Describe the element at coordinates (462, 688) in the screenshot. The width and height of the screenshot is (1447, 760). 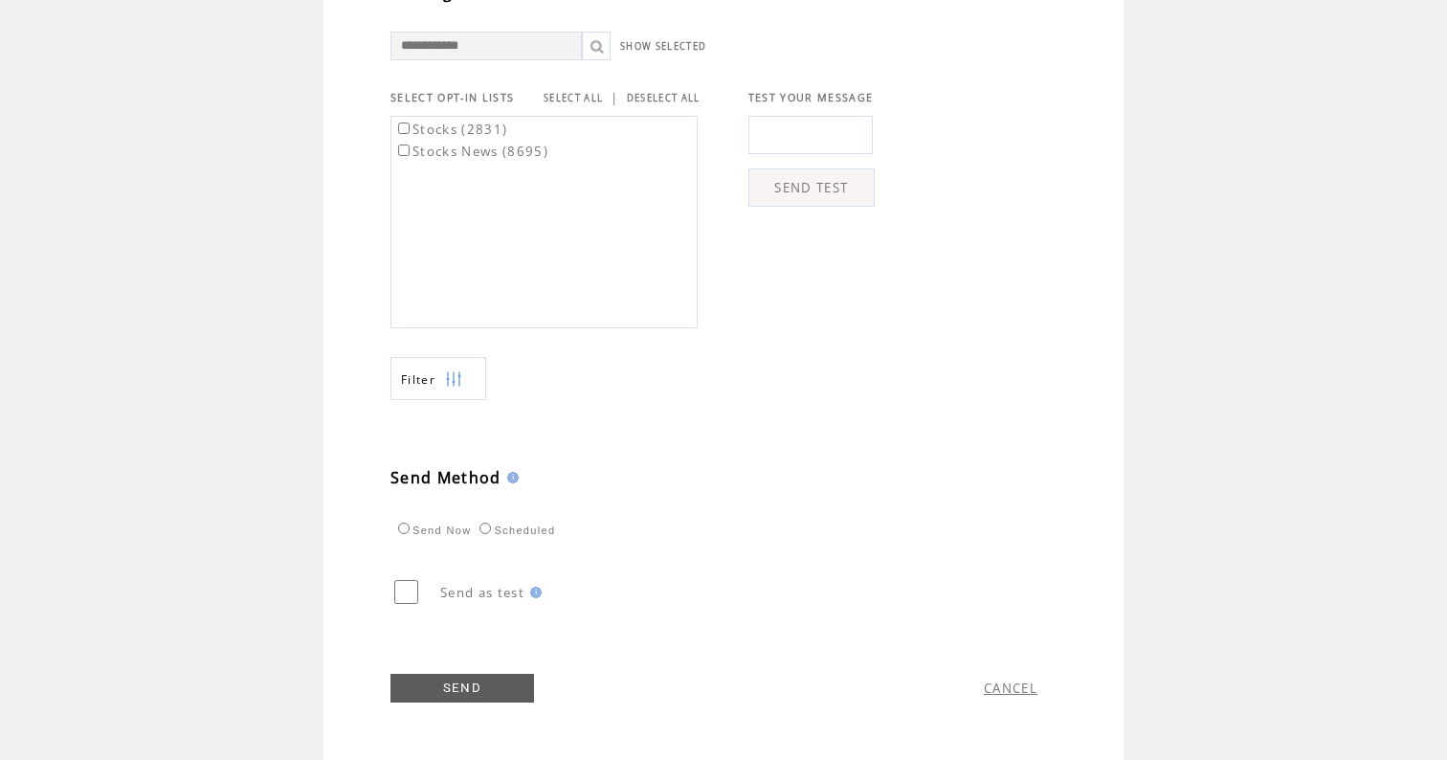
I see `a: SEND` at that location.